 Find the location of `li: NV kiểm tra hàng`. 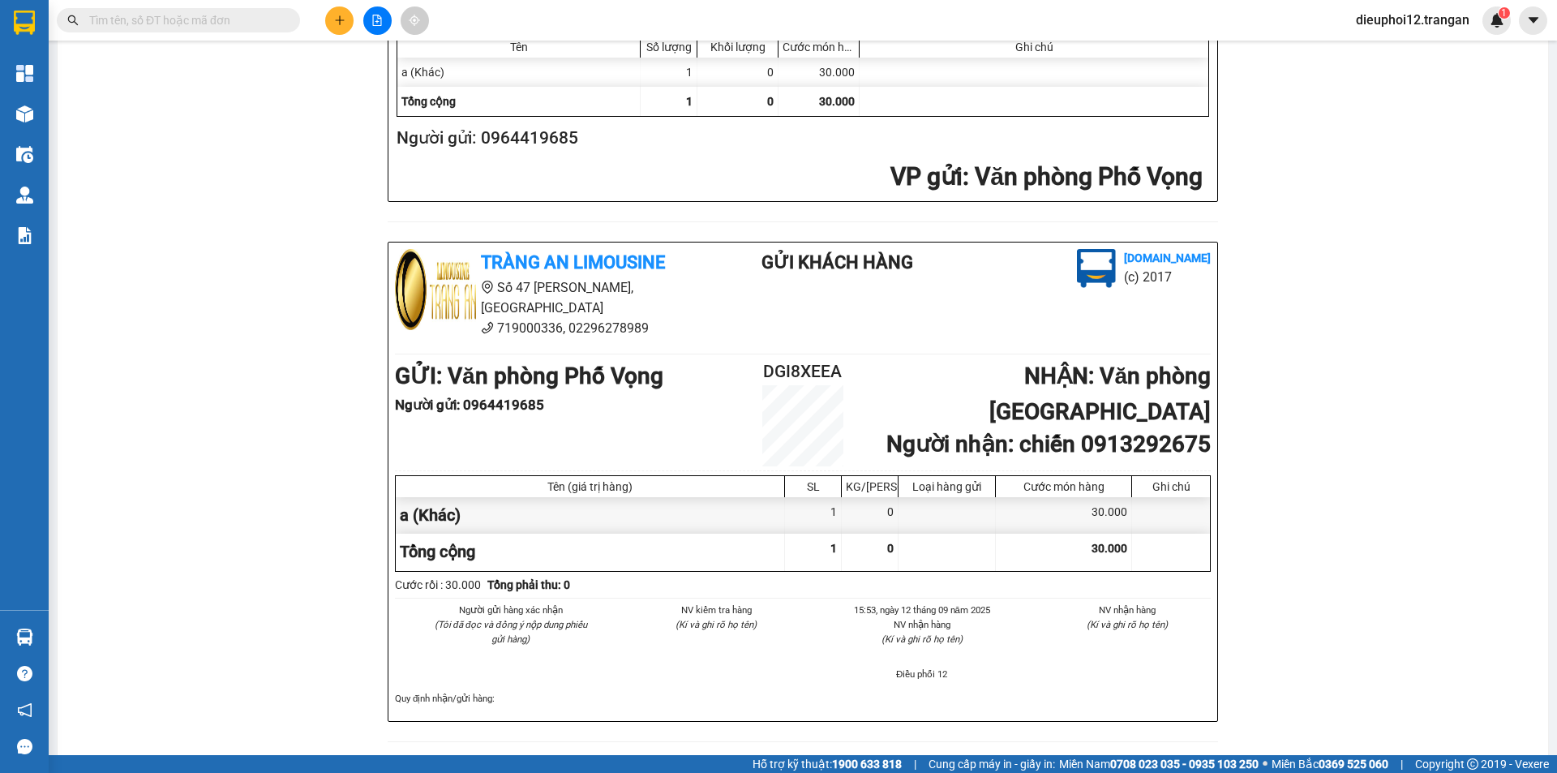

li: NV kiểm tra hàng is located at coordinates (717, 610).